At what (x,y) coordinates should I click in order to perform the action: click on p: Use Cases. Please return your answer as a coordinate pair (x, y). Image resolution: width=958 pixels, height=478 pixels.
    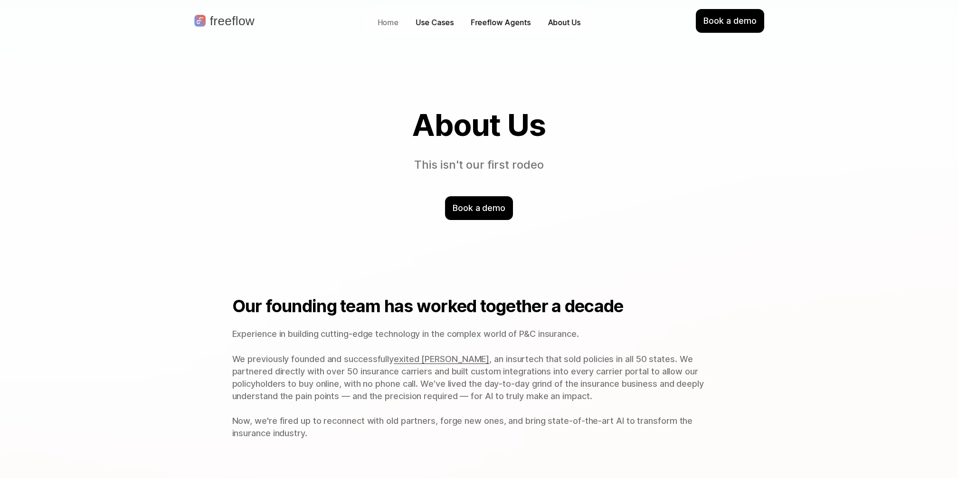
    Looking at the image, I should click on (434, 22).